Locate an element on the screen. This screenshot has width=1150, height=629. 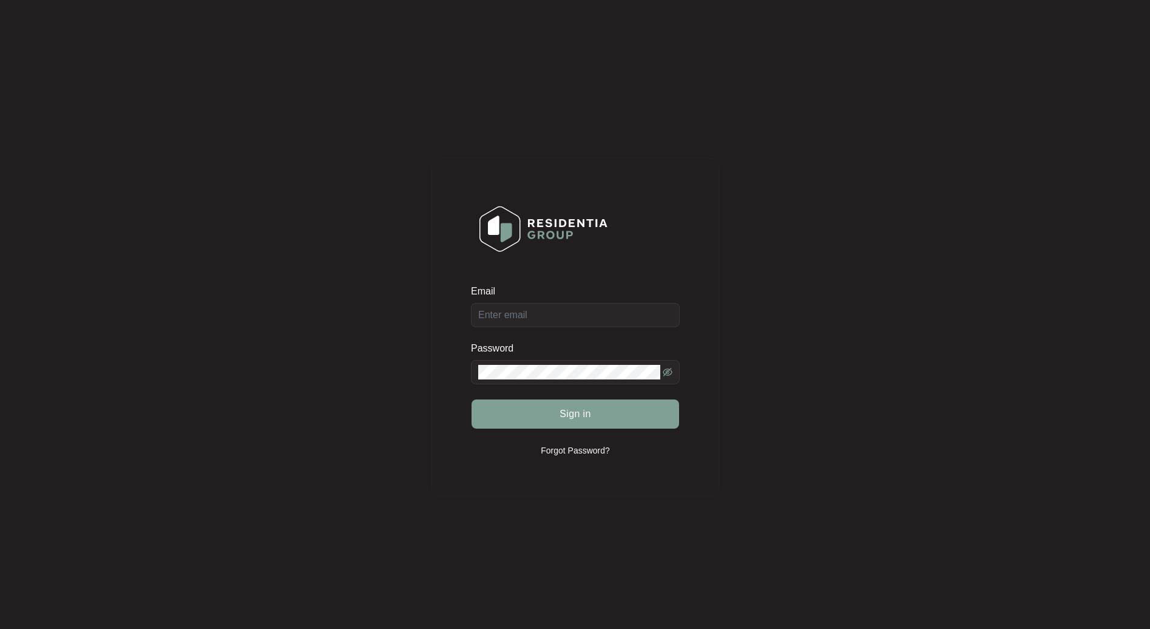
input: Email is located at coordinates (575, 315).